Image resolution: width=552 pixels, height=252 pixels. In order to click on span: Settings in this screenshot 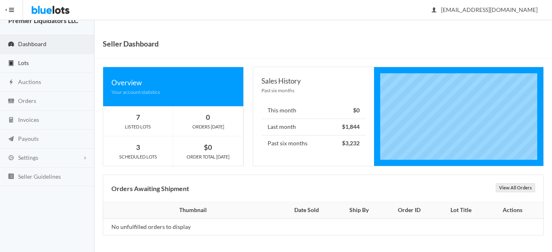, I will do `click(28, 157)`.